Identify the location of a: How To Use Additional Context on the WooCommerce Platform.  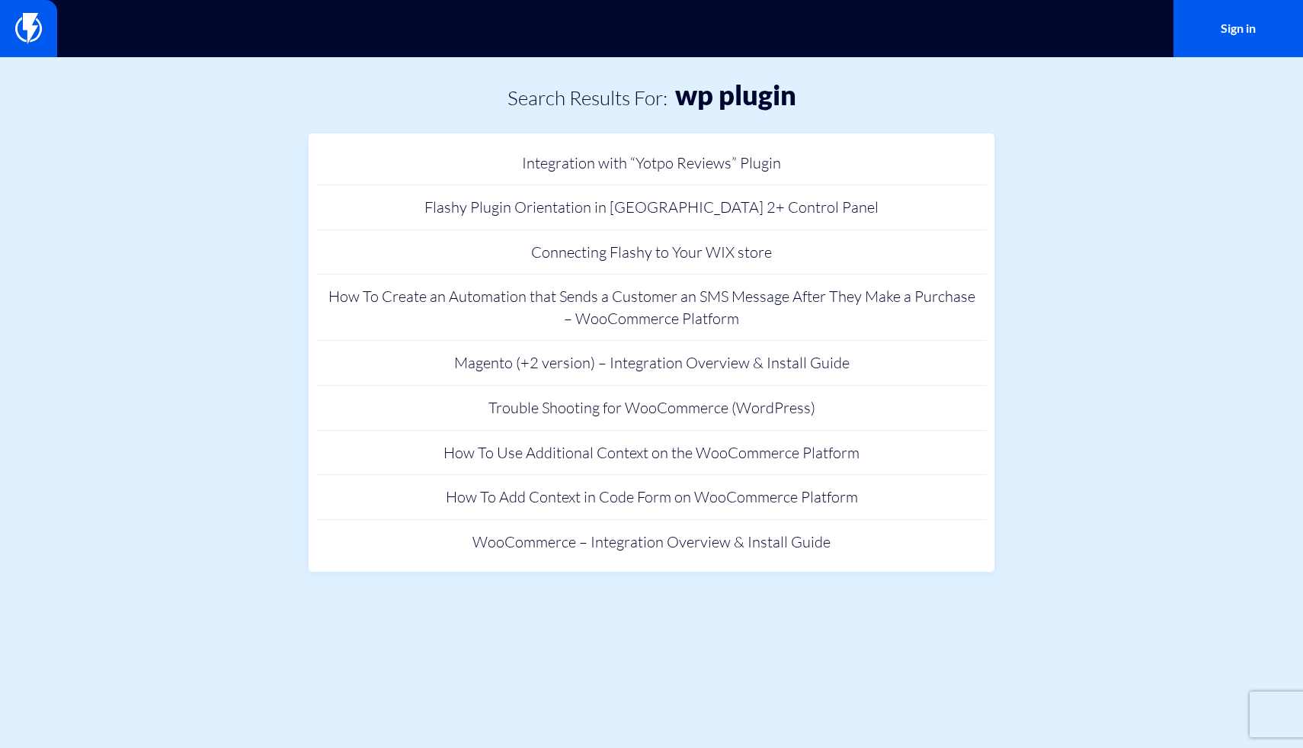
(652, 453).